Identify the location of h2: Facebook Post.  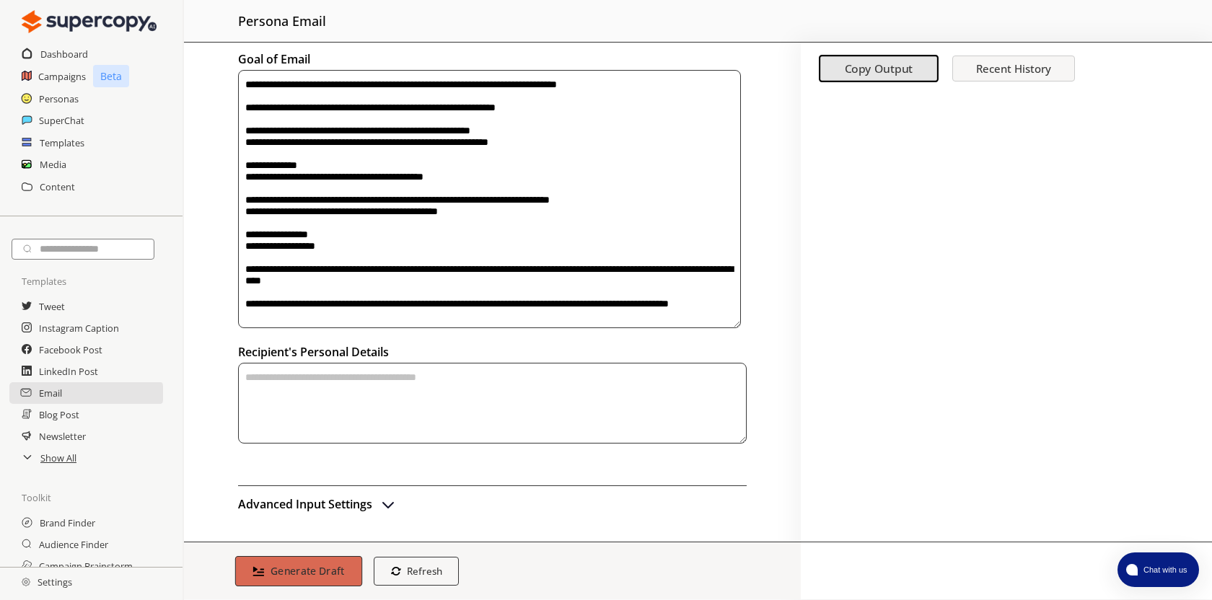
(71, 350).